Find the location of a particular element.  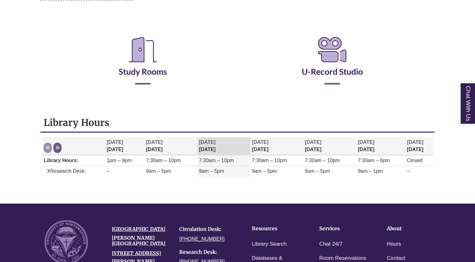

a: Chat 24/7 is located at coordinates (331, 244).